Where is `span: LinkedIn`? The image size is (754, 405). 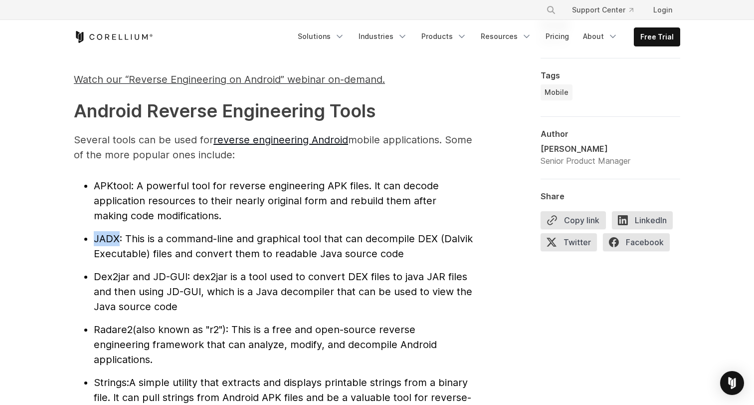
span: LinkedIn is located at coordinates (642, 220).